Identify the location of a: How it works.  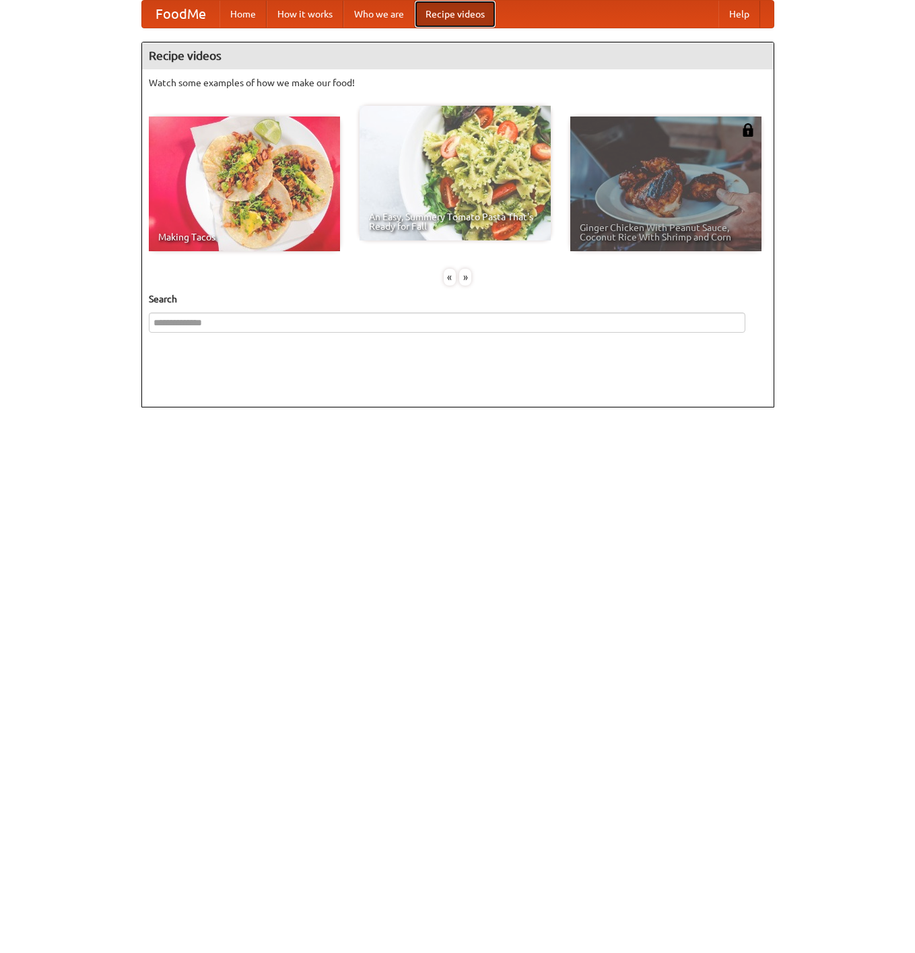
(305, 14).